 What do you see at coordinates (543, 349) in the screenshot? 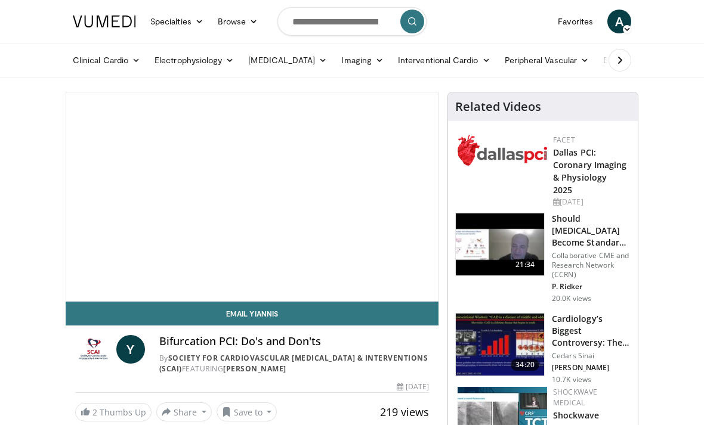
I see `a: 34:20 Cardiology’s Biggest Controversy: The Lumen or the Wall - the Curiou… Cedars Sinai [PERSON_...` at bounding box center [543, 349].